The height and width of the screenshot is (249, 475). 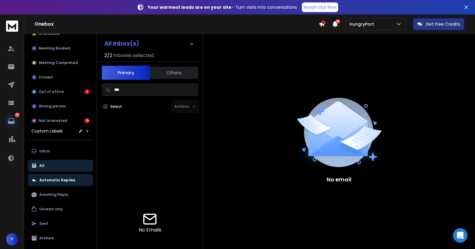 I want to click on p: Inbox, so click(x=44, y=151).